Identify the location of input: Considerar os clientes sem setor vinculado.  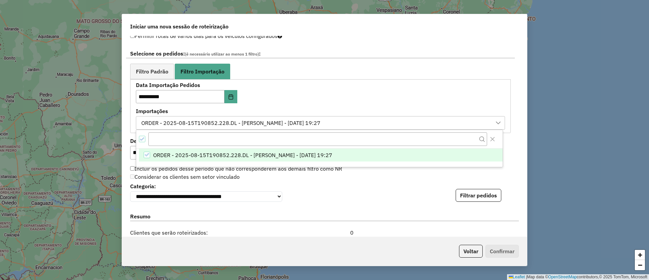
(132, 176).